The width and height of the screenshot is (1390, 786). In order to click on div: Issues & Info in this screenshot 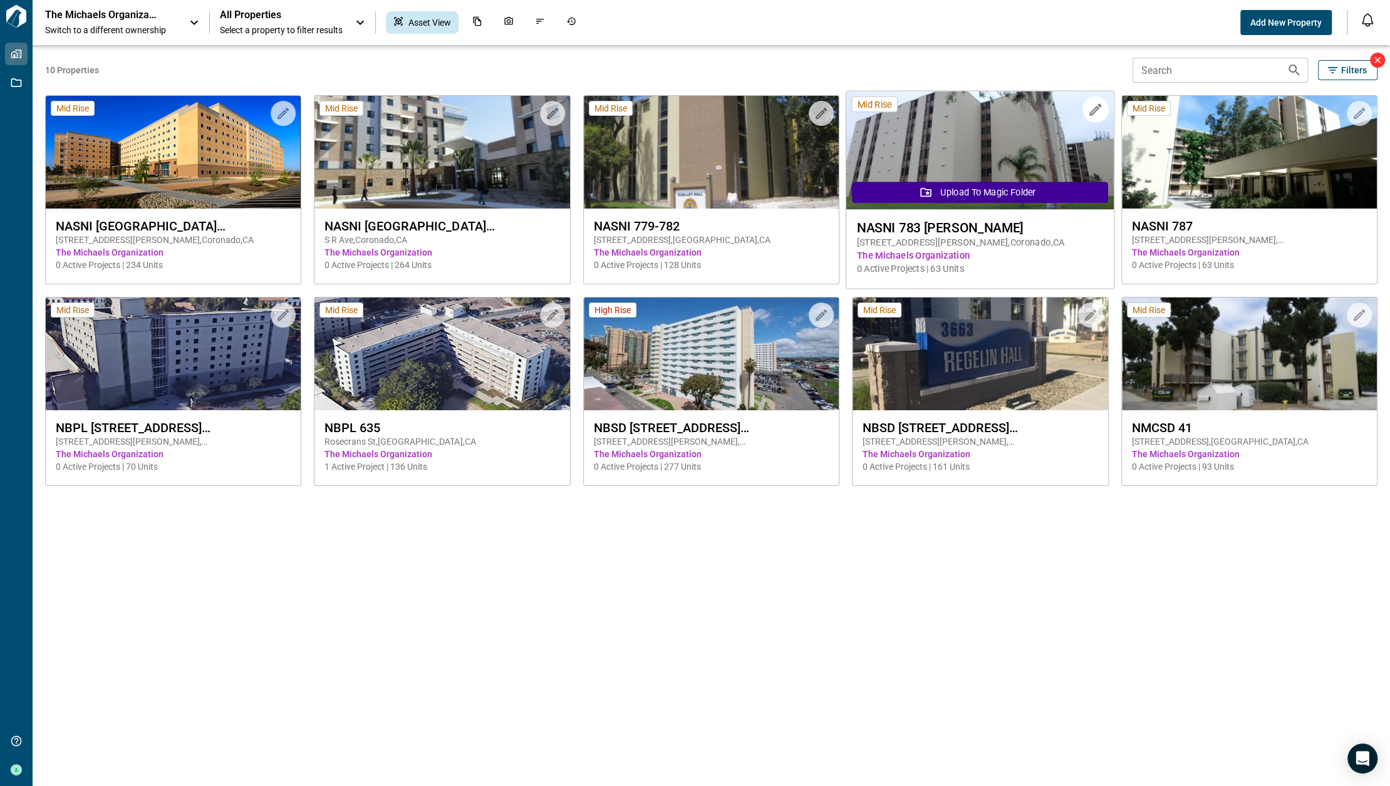, I will do `click(540, 23)`.